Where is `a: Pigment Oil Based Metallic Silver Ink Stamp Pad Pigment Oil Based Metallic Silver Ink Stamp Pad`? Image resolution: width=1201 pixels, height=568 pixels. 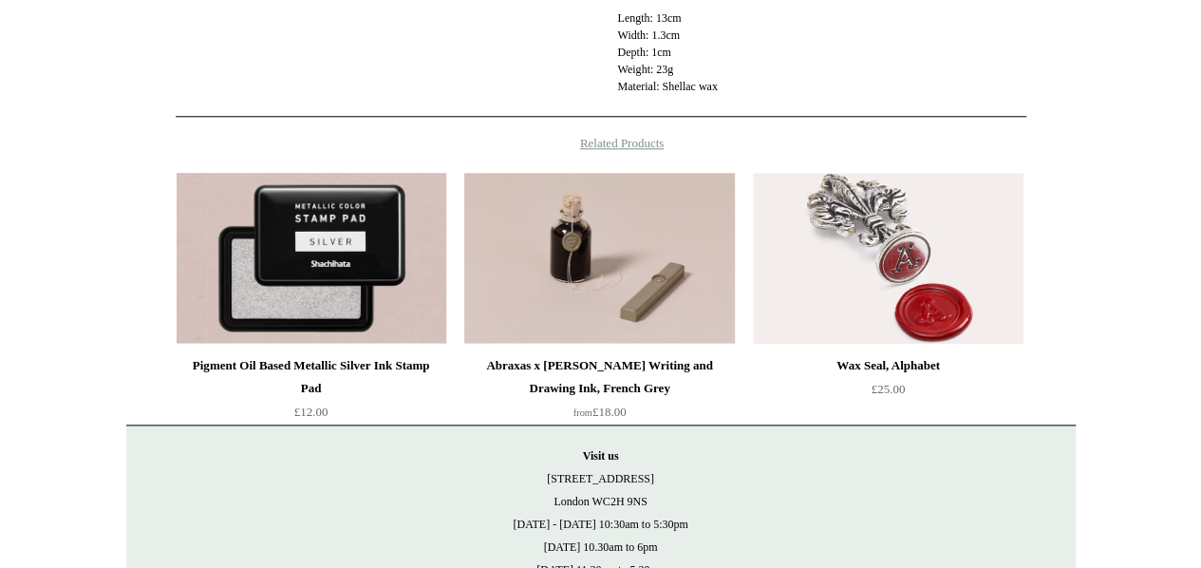
a: Pigment Oil Based Metallic Silver Ink Stamp Pad Pigment Oil Based Metallic Silver Ink Stamp Pad is located at coordinates (311, 258).